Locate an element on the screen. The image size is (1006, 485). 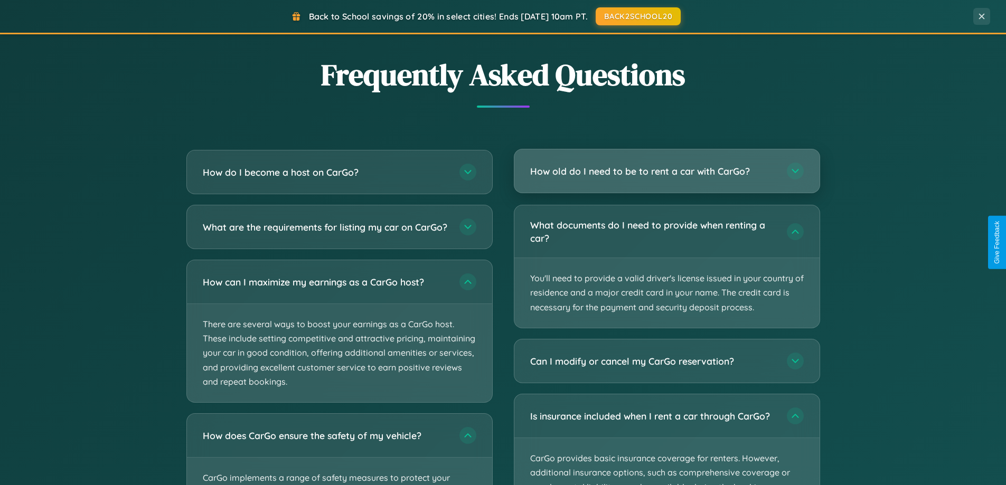
h2: Frequently Asked Questions is located at coordinates (503, 74).